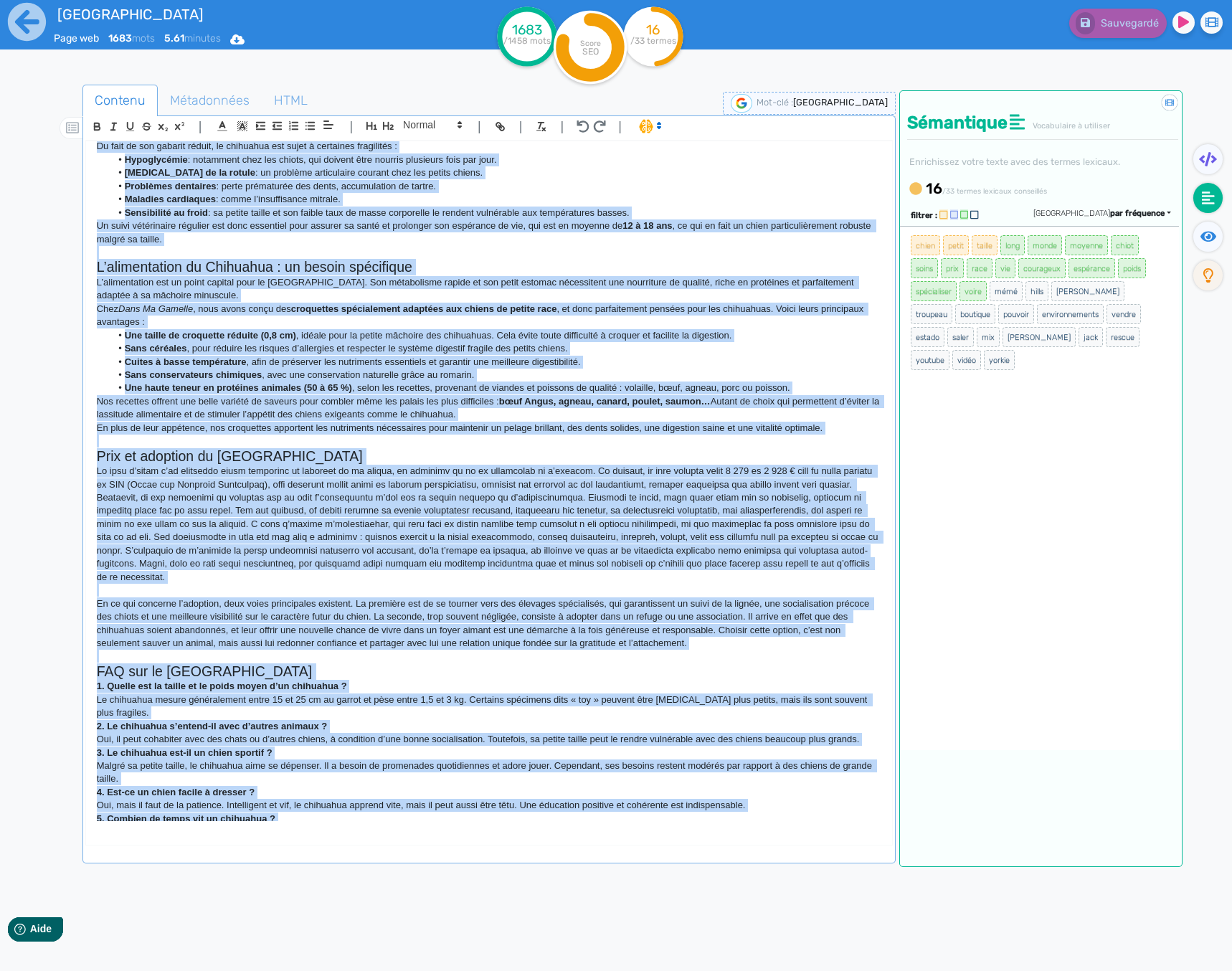 This screenshot has width=1232, height=971. Describe the element at coordinates (973, 291) in the screenshot. I see `span: voire` at that location.